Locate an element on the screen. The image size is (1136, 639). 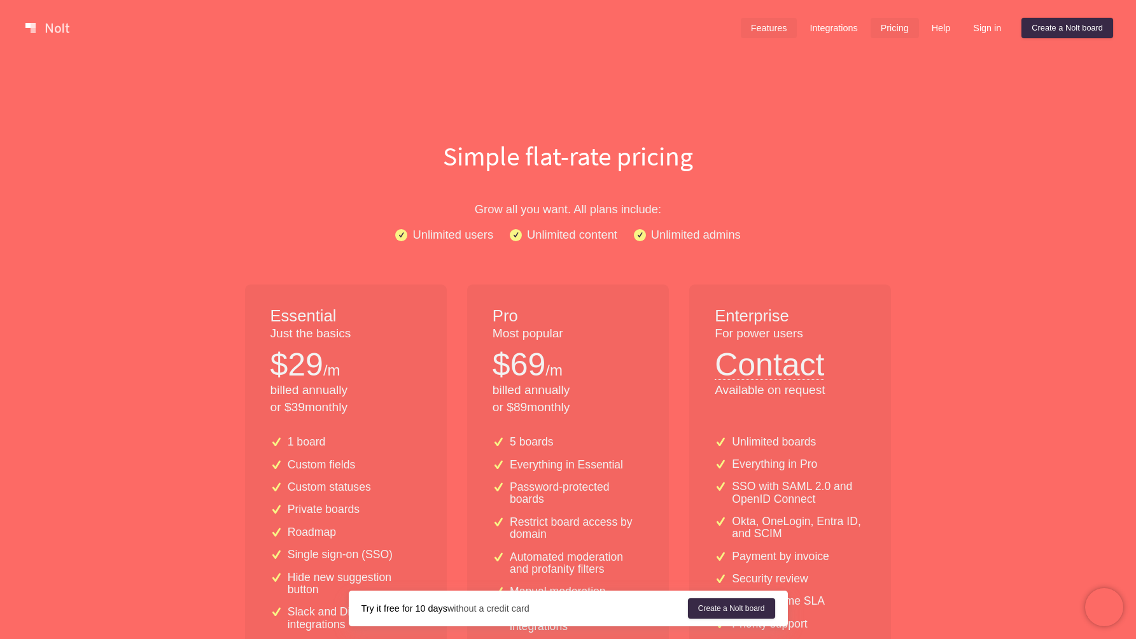
p: Everything in Essential is located at coordinates (566, 464).